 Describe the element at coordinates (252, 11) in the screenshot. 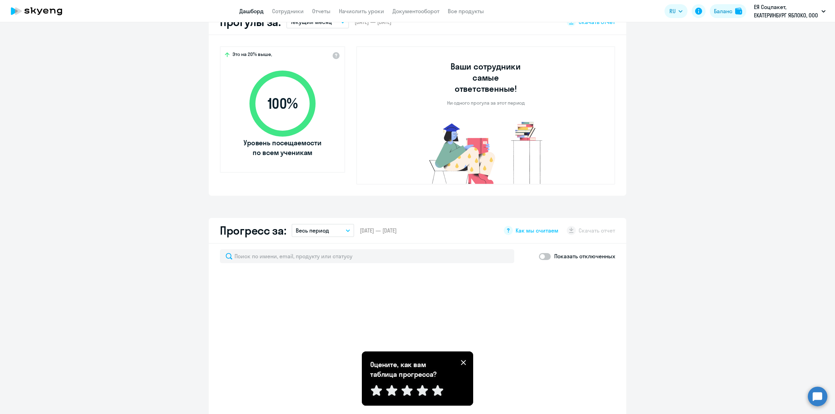

I see `a: Дашборд` at that location.